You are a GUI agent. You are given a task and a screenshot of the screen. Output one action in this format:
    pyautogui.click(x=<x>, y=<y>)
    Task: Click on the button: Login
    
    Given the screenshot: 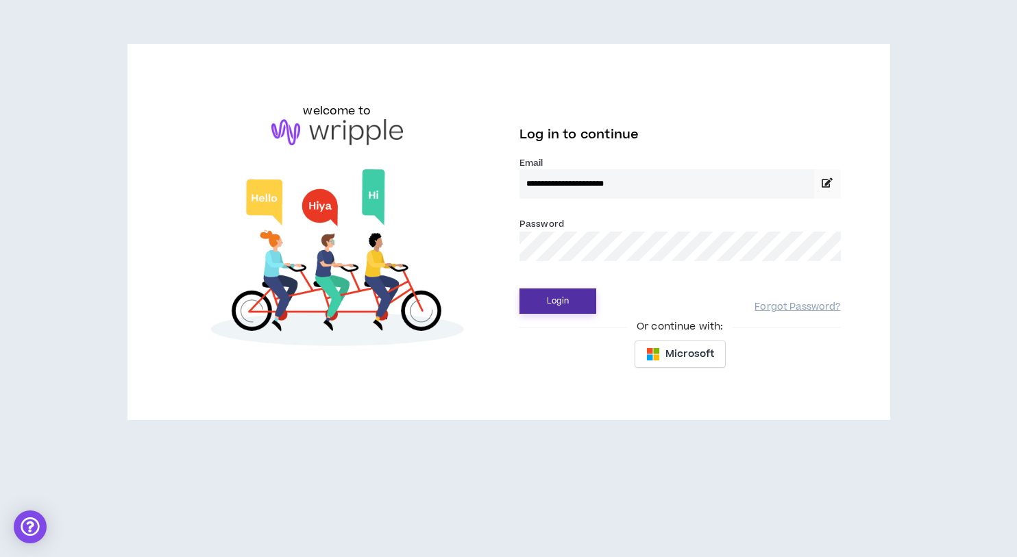 What is the action you would take?
    pyautogui.click(x=558, y=301)
    